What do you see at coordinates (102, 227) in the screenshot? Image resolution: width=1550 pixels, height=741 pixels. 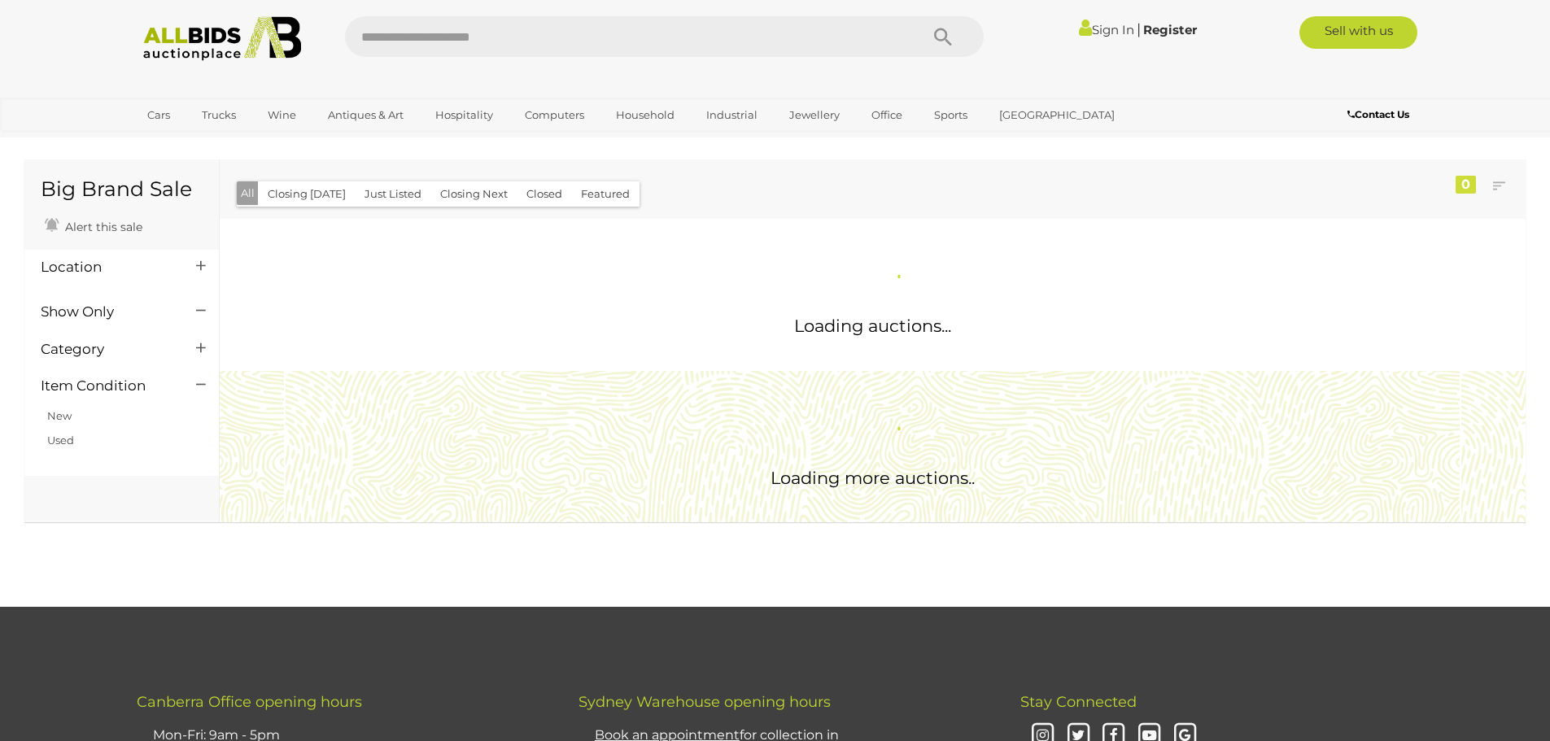 I see `span: Alert this sale` at bounding box center [102, 227].